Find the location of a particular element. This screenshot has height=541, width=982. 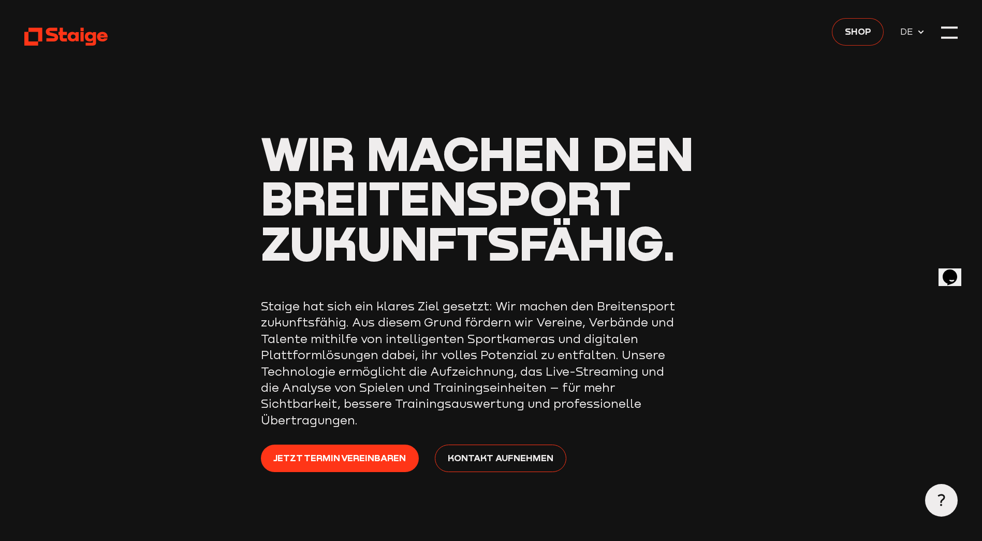

span: Wir machen den Breitensport zukunftsfähig. is located at coordinates (477, 197).